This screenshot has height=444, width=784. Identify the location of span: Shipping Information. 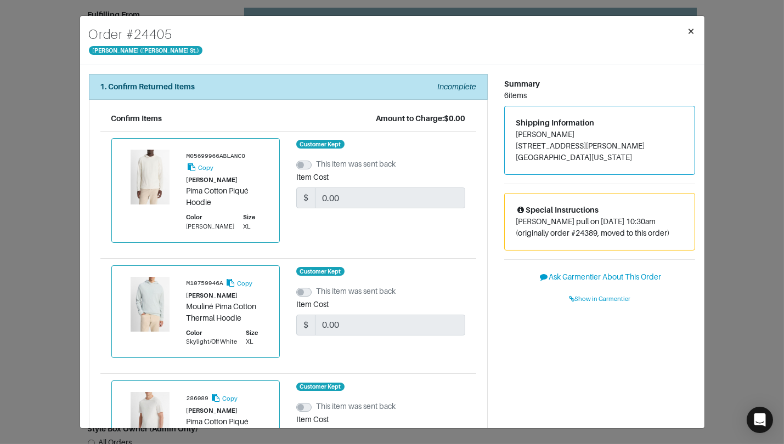
(555, 123).